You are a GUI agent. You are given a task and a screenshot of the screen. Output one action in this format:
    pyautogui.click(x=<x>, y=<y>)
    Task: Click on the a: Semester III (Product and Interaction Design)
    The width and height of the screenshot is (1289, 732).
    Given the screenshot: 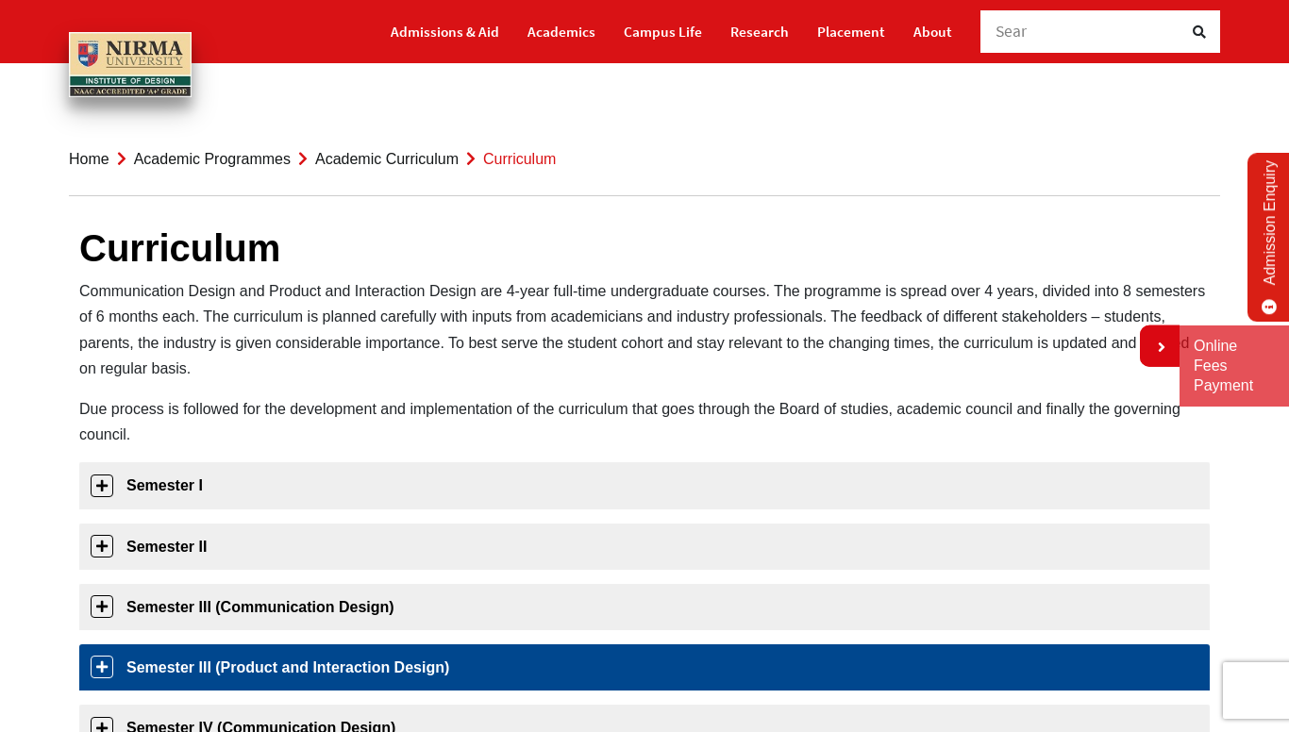 What is the action you would take?
    pyautogui.click(x=644, y=667)
    